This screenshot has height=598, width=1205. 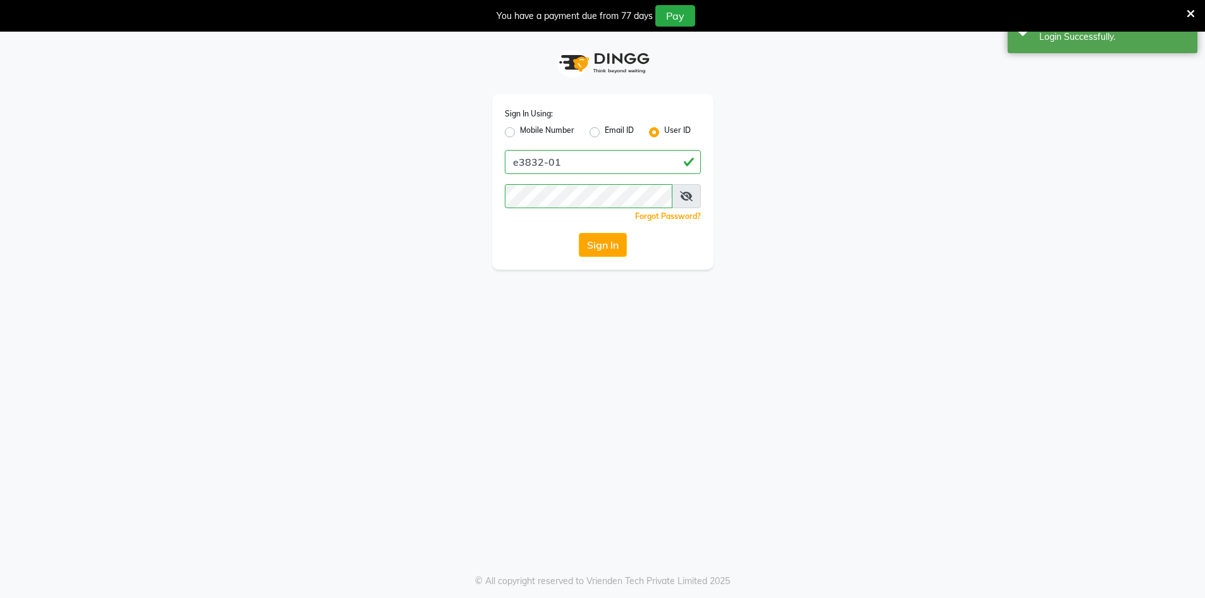 What do you see at coordinates (619, 132) in the screenshot?
I see `label: Email ID` at bounding box center [619, 132].